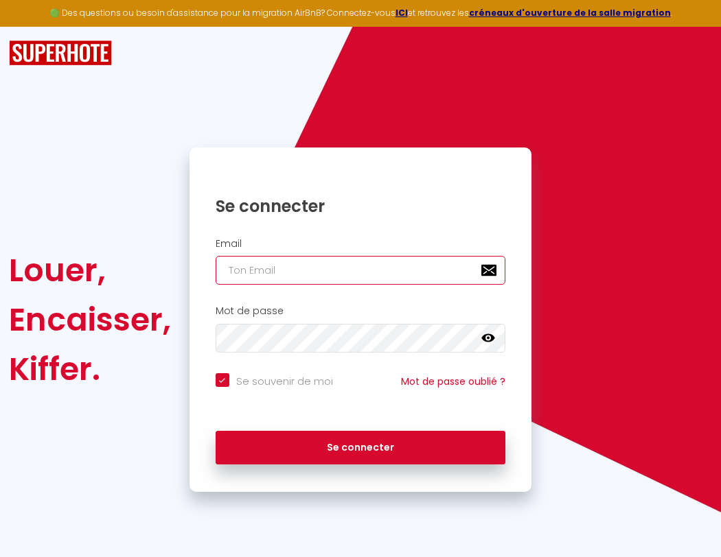  Describe the element at coordinates (360, 244) in the screenshot. I see `h2: Email` at that location.